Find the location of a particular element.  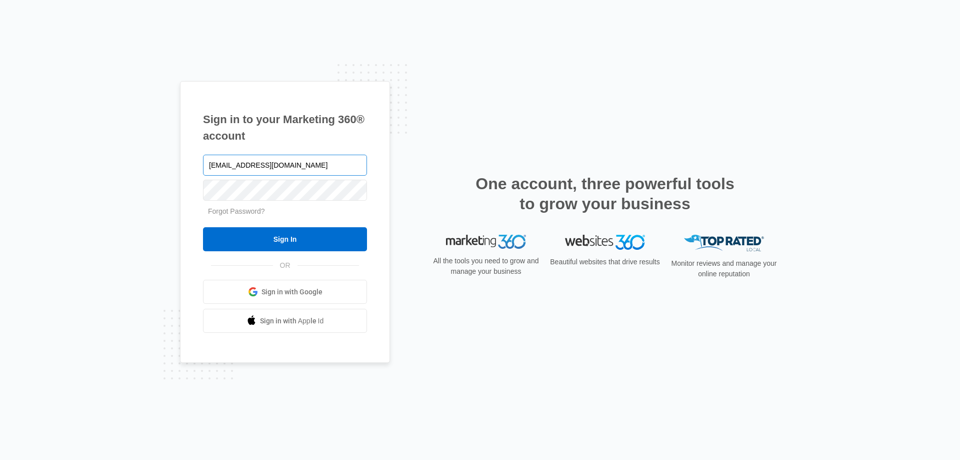

input: Email is located at coordinates (285, 165).